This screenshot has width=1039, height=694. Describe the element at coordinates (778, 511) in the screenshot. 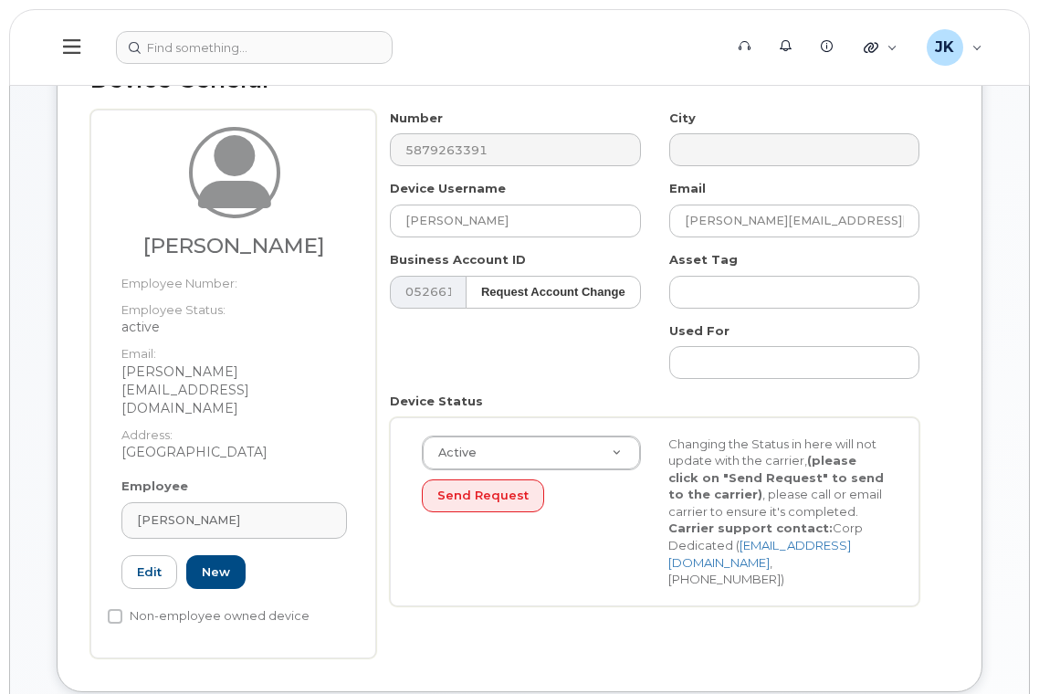

I see `div: Changing the Status in here will not update with the carrier, , please call or email carrier to e...` at that location.